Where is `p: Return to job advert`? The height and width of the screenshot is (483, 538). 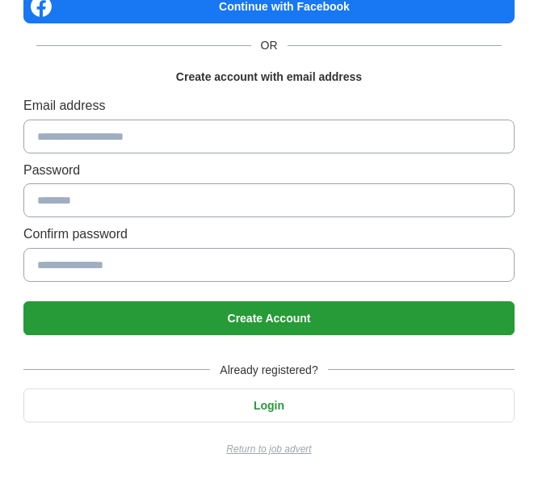
p: Return to job advert is located at coordinates (269, 449).